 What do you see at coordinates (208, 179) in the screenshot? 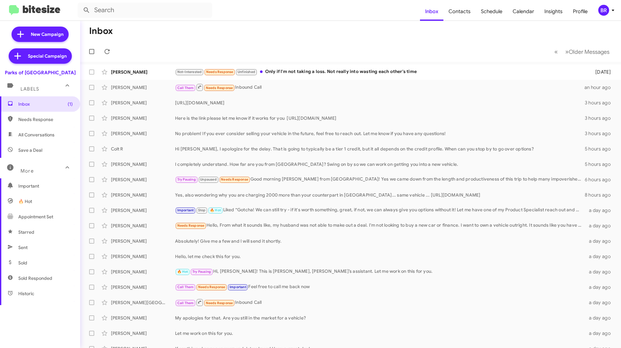
I see `span: Unpaused` at bounding box center [208, 179].